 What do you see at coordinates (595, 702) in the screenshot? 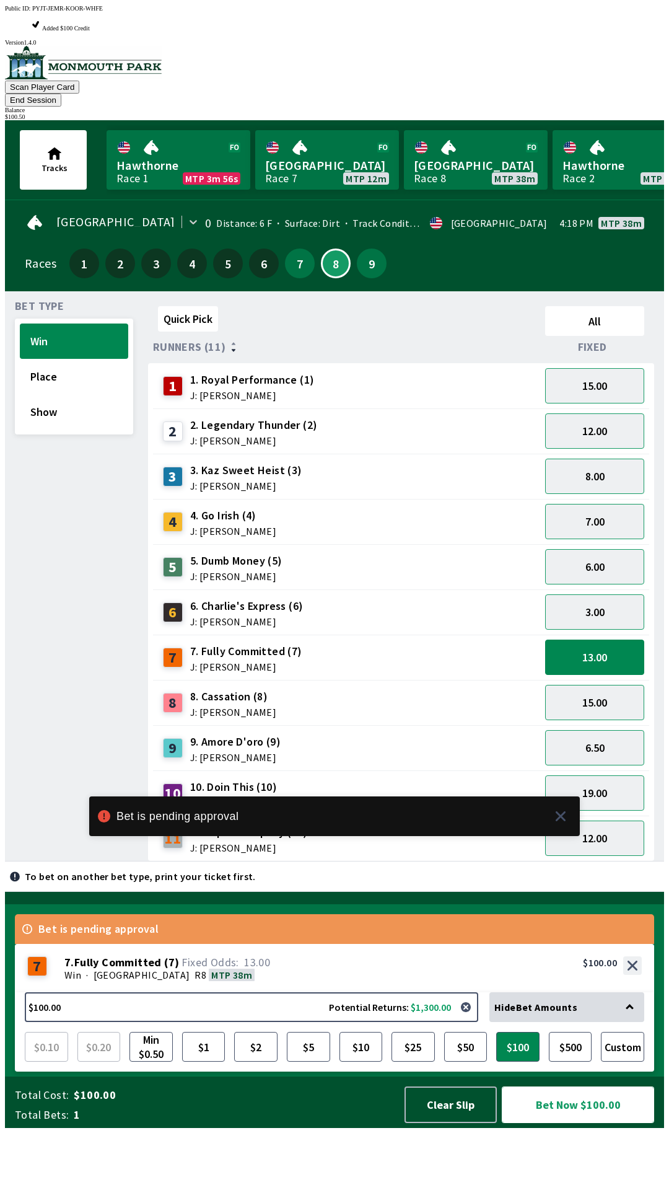
I see `span: 15.00` at bounding box center [595, 702].